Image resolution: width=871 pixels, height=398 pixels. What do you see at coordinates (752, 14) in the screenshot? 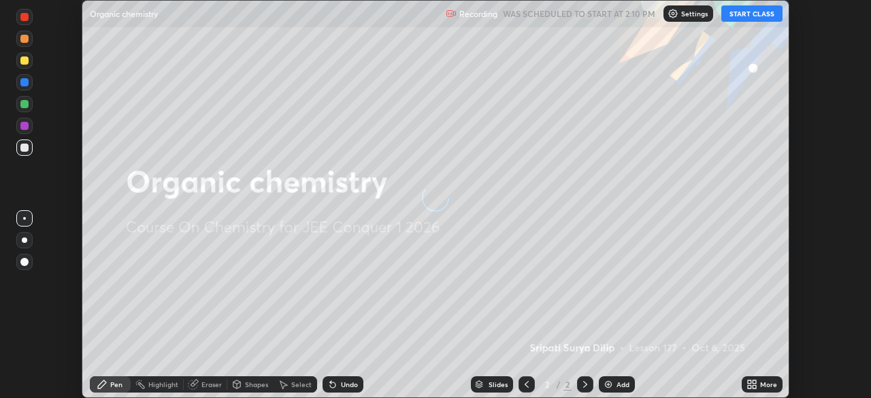
I see `button: START CLASS` at bounding box center [752, 14].